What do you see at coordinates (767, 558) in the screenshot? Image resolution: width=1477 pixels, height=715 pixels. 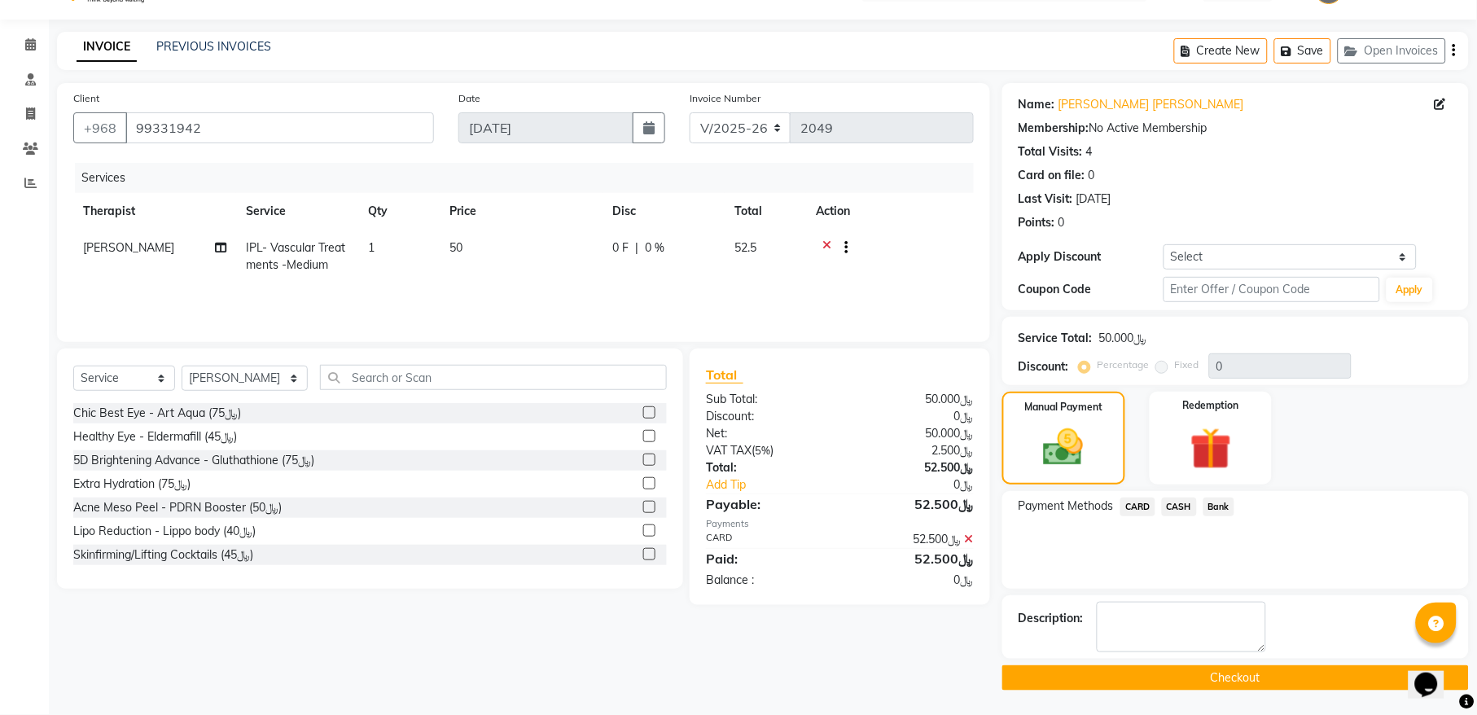 I see `div: Paid:` at bounding box center [767, 558].